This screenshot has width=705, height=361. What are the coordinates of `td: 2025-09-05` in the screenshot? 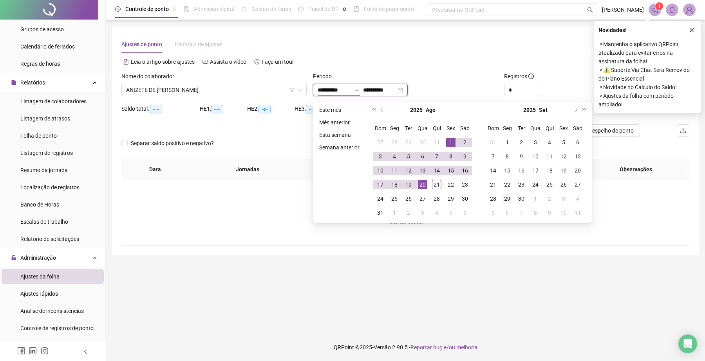 It's located at (563, 143).